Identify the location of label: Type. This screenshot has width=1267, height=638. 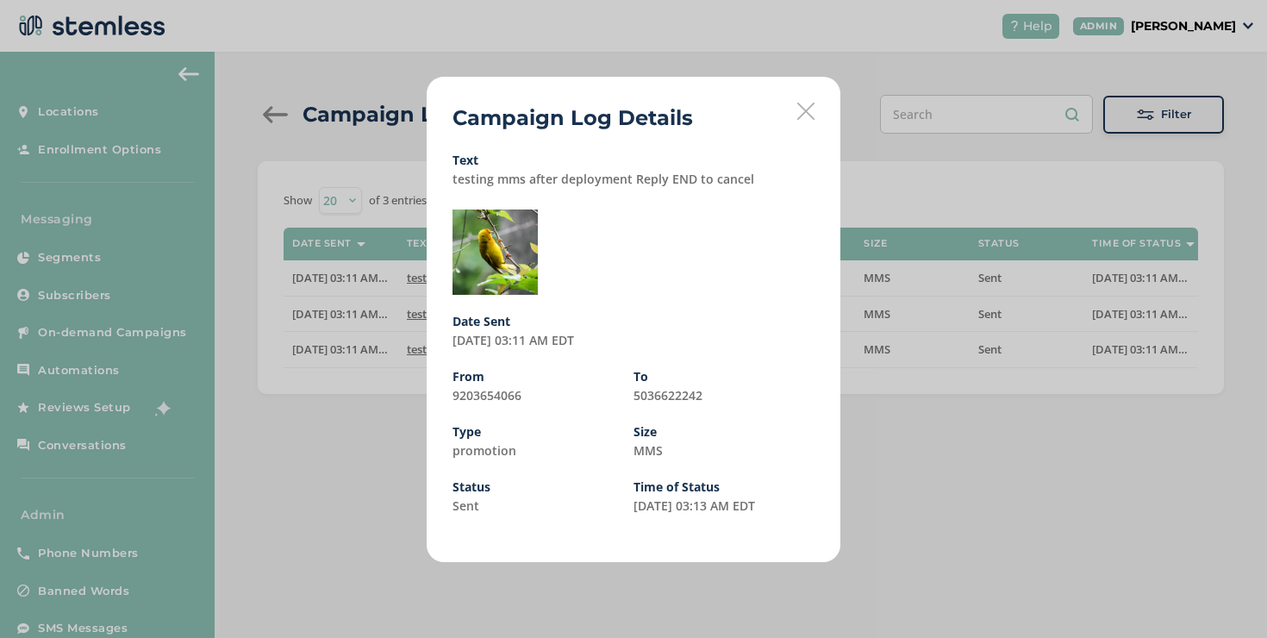
(543, 432).